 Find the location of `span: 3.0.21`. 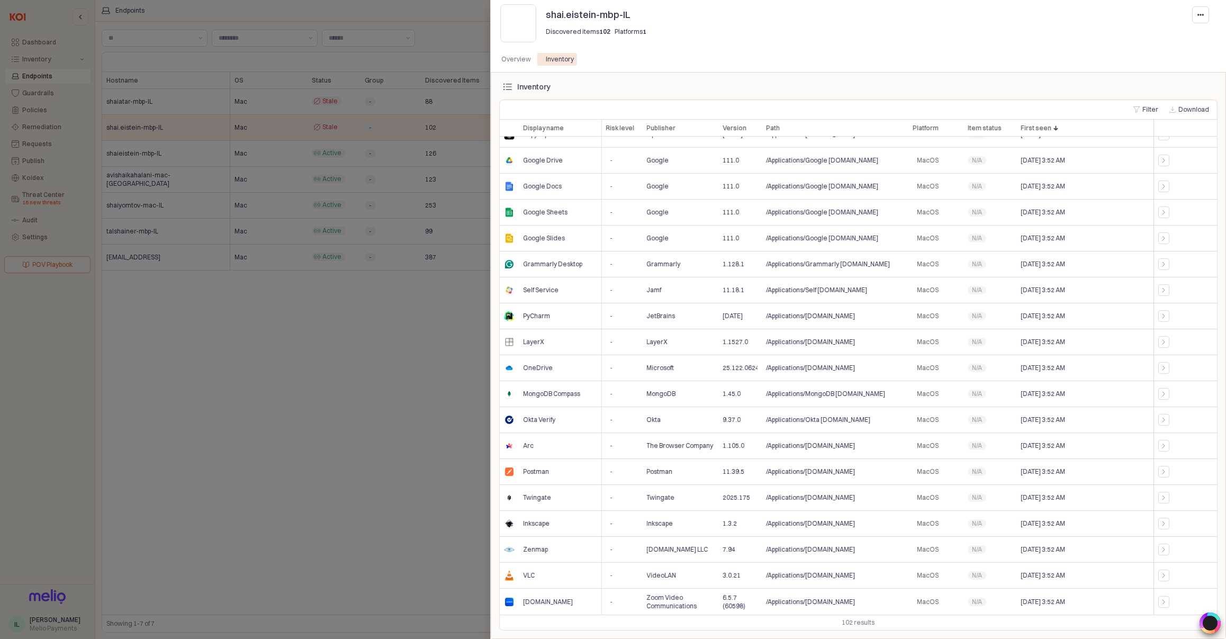

span: 3.0.21 is located at coordinates (731, 575).